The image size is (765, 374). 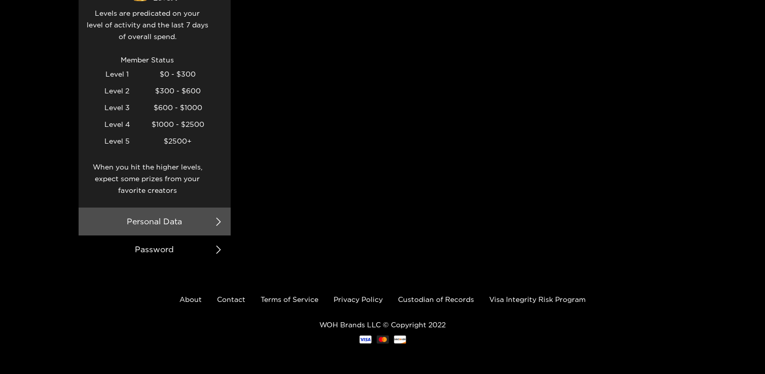 I want to click on div: $2500+, so click(x=178, y=140).